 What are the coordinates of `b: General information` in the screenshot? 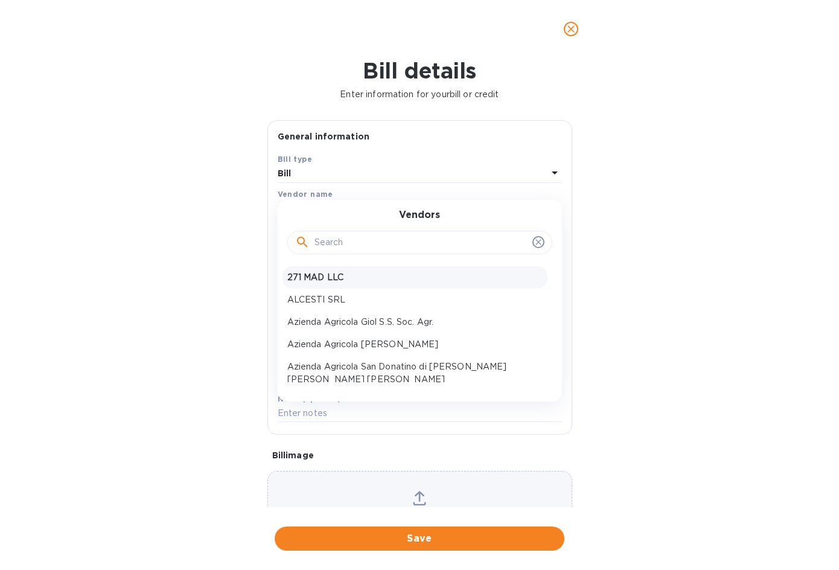 It's located at (324, 136).